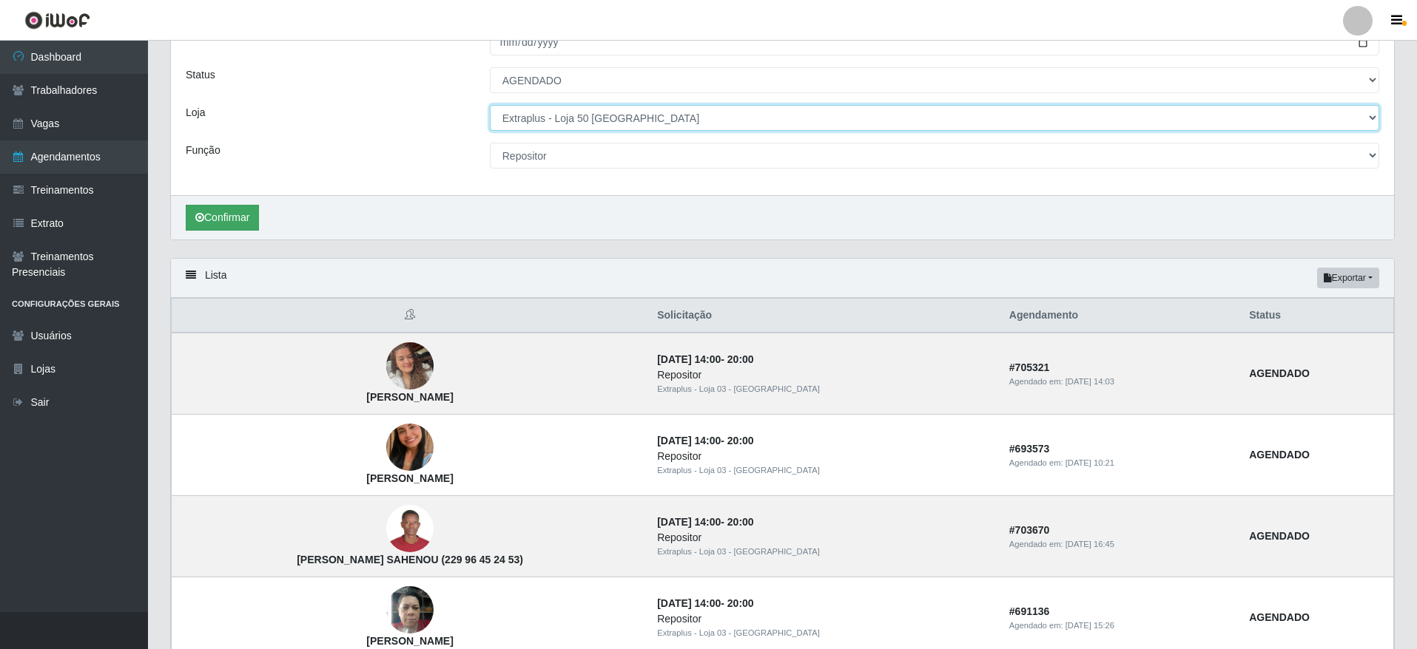 This screenshot has width=1417, height=649. Describe the element at coordinates (1120, 316) in the screenshot. I see `th: Agendamento` at that location.